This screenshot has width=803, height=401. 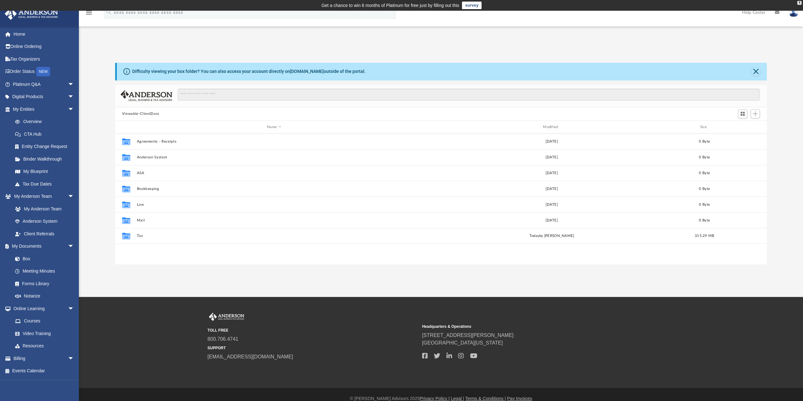 What do you see at coordinates (43, 209) in the screenshot?
I see `a: My Anderson Team` at bounding box center [43, 209].